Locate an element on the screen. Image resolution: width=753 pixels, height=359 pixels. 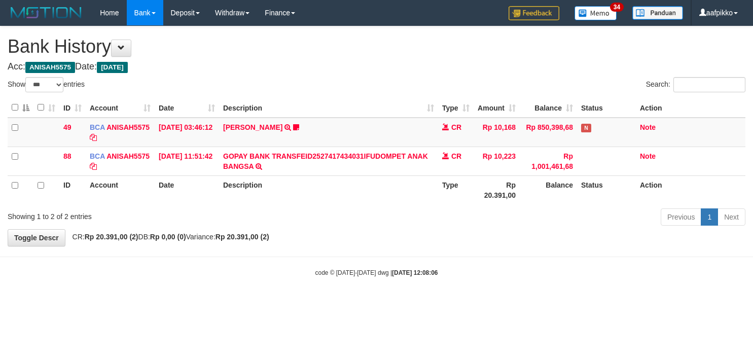
h4: Acc: Date: is located at coordinates (376, 67).